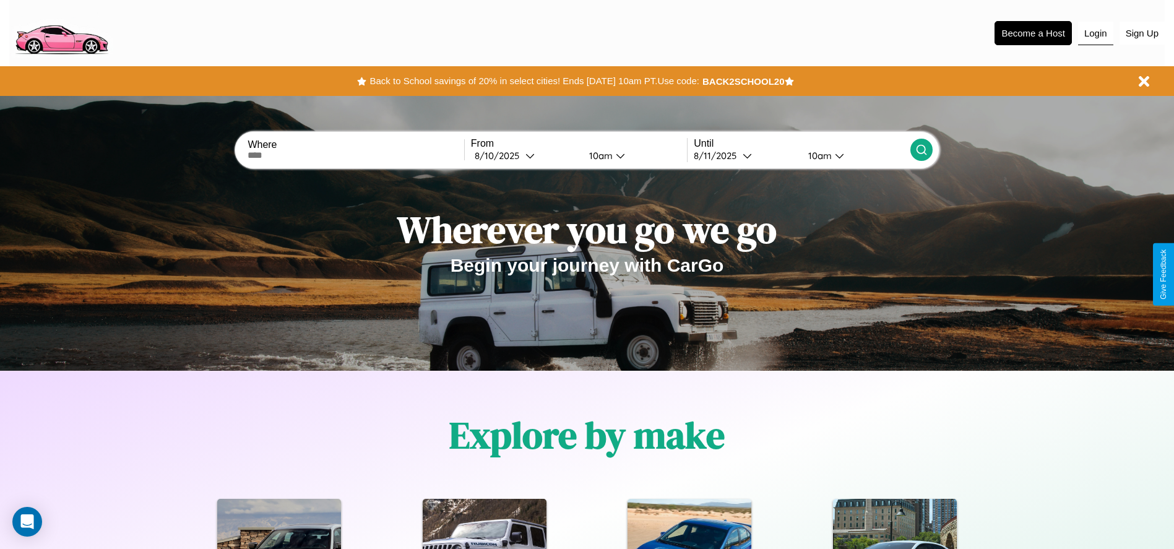 Image resolution: width=1174 pixels, height=549 pixels. What do you see at coordinates (587, 435) in the screenshot?
I see `h1: Explore by make` at bounding box center [587, 435].